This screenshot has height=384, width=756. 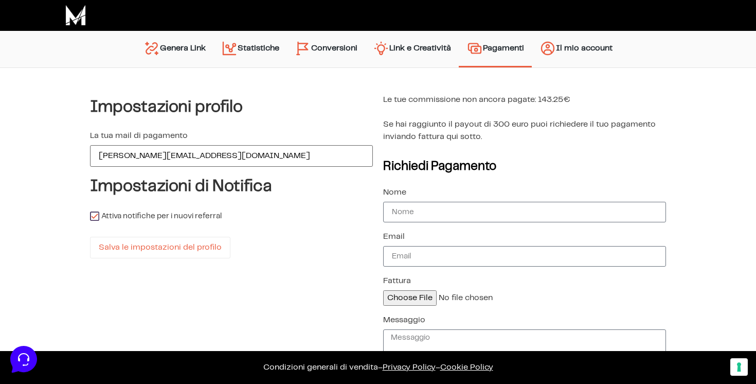 What do you see at coordinates (232, 107) in the screenshot?
I see `h4: Impostazioni profilo` at bounding box center [232, 107].